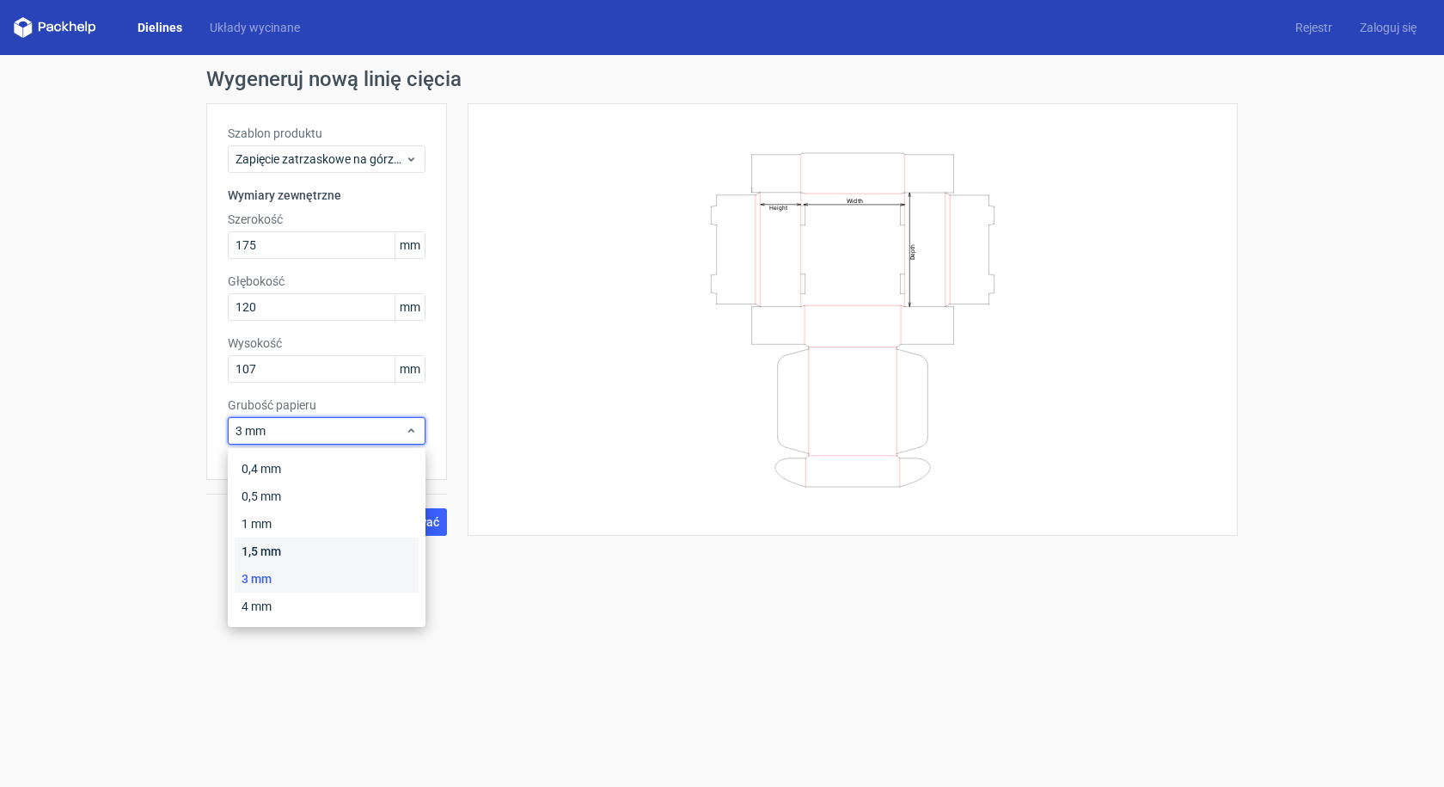 Image resolution: width=1444 pixels, height=787 pixels. What do you see at coordinates (254, 28) in the screenshot?
I see `a: Układy wycinane` at bounding box center [254, 28].